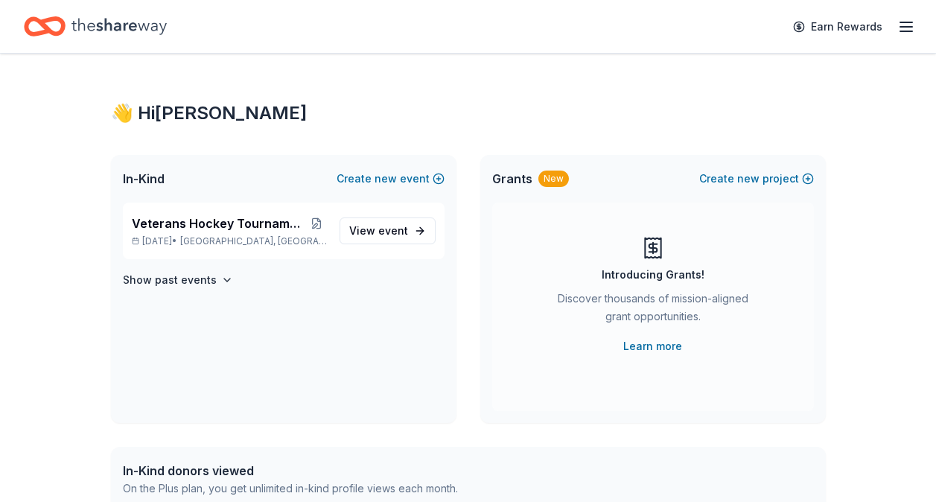 The width and height of the screenshot is (936, 502). Describe the element at coordinates (290, 489) in the screenshot. I see `div: On the Plus plan, you get unlimited in-kind profile views each month.` at that location.